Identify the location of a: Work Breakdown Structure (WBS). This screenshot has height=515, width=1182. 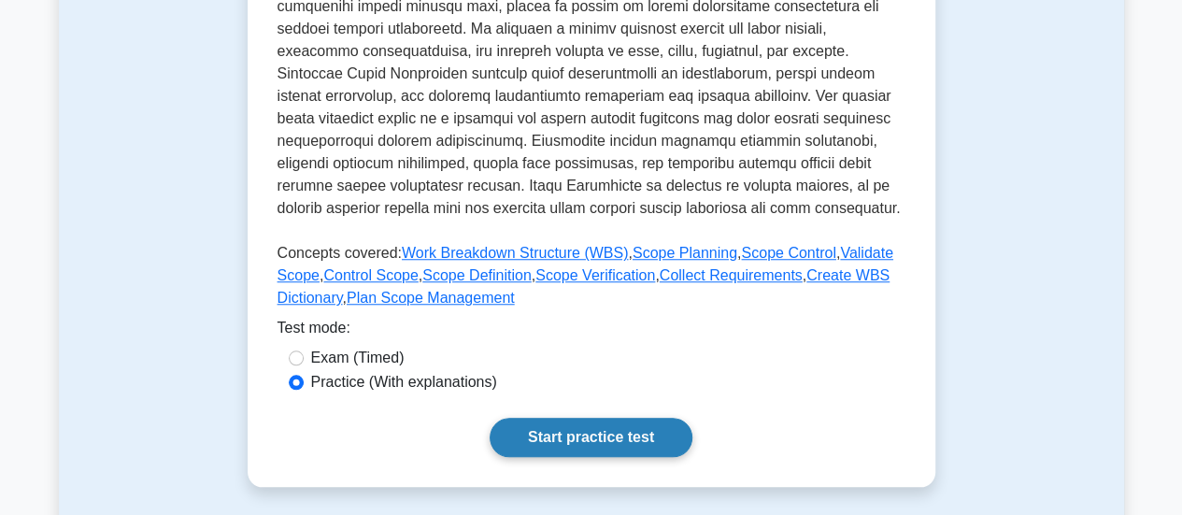
(515, 252).